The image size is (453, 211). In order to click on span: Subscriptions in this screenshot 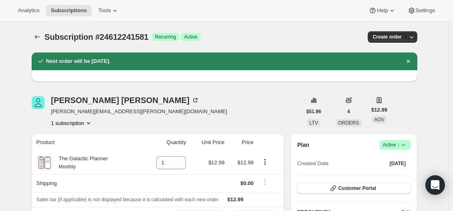, I will do `click(69, 11)`.